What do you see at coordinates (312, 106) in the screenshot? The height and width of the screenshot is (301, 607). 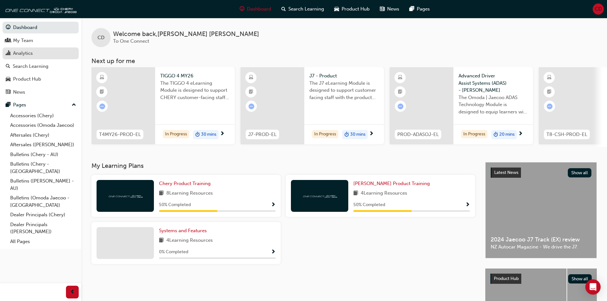 I see `a: J7-PROD-ELJ7 - ProductThe J7 eLearning Module is designed to support customer facing staff with t...` at bounding box center [312, 106].